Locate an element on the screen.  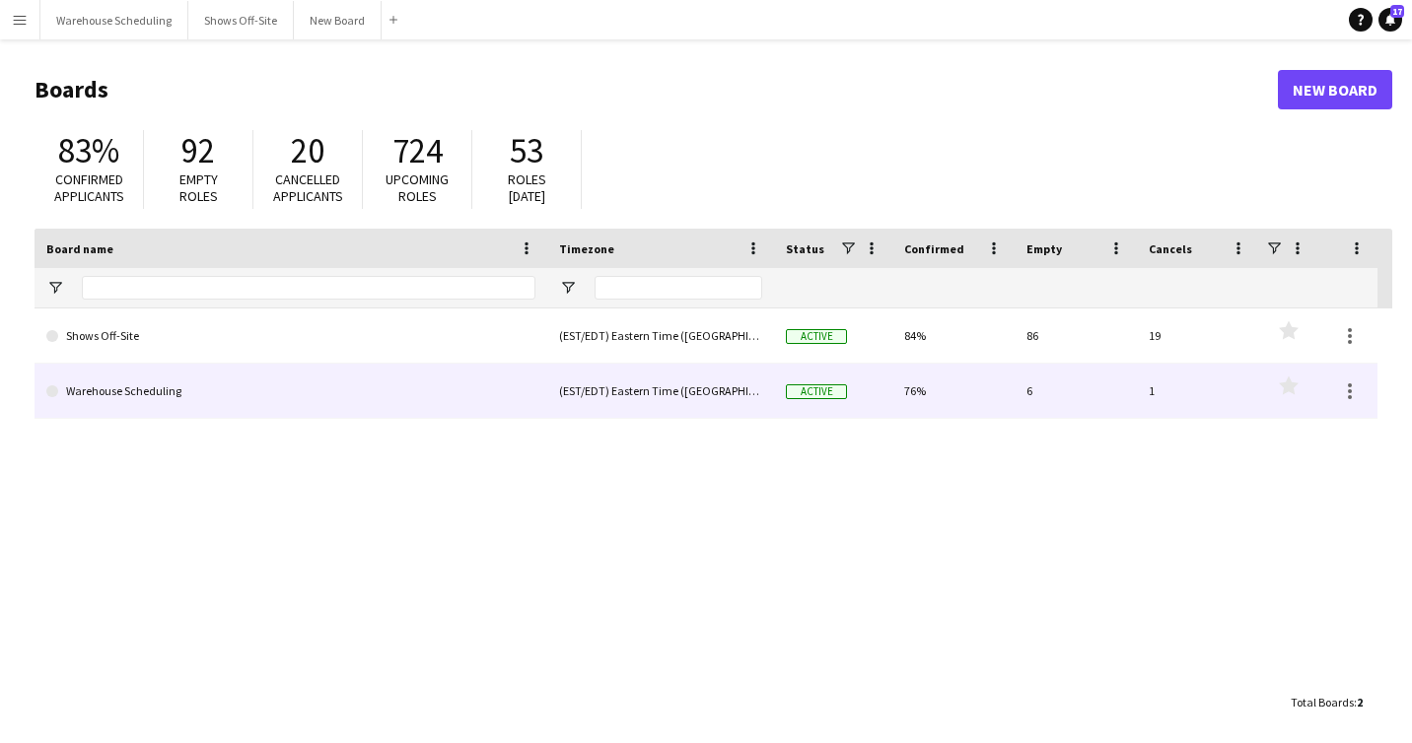
span: Confirmed applicants is located at coordinates (89, 187).